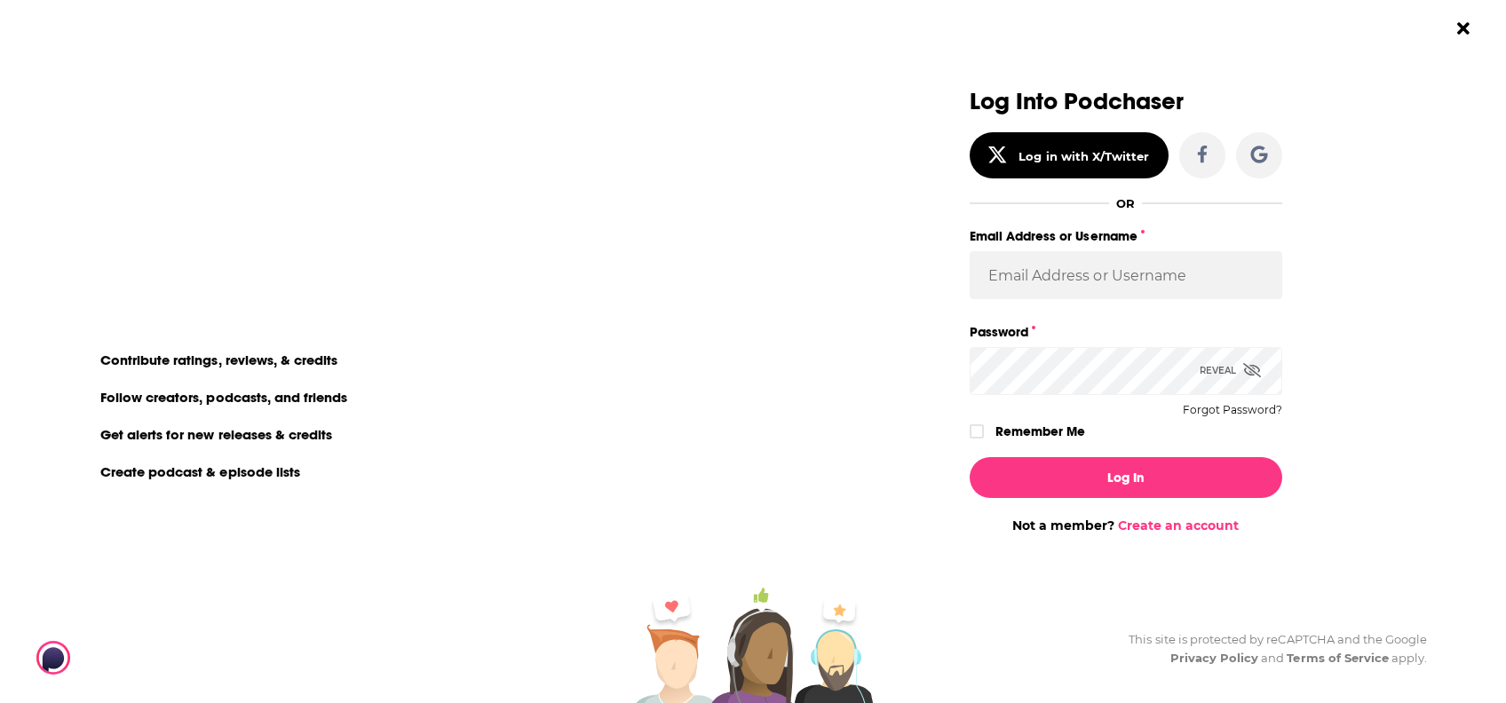 This screenshot has width=1506, height=703. What do you see at coordinates (262, 106) in the screenshot?
I see `a: create an account` at bounding box center [262, 106].